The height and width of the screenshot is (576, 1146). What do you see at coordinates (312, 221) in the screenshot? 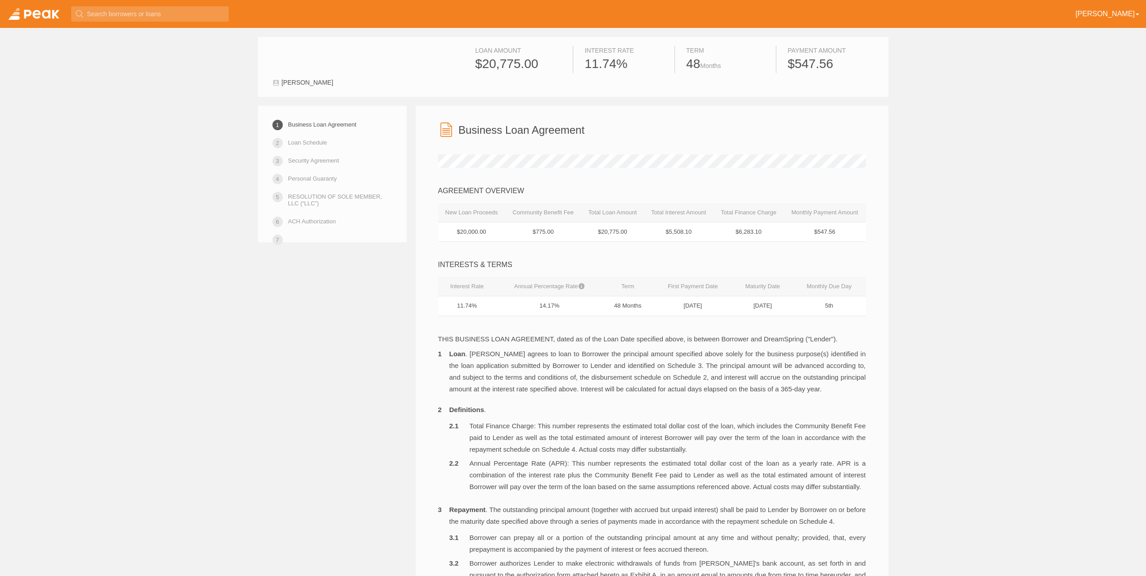
I see `a: ACH Authorization` at bounding box center [312, 221].